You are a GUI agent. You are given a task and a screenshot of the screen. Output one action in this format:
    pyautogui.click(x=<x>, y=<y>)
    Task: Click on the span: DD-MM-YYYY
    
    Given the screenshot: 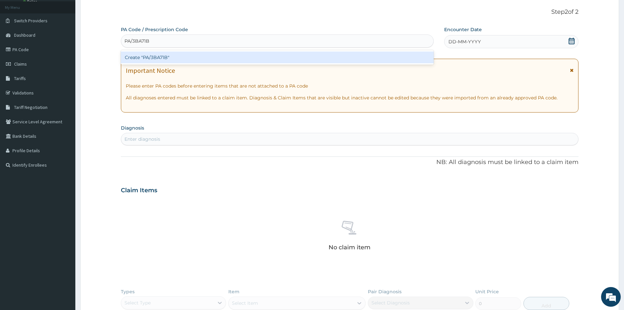 What is the action you would take?
    pyautogui.click(x=464, y=42)
    